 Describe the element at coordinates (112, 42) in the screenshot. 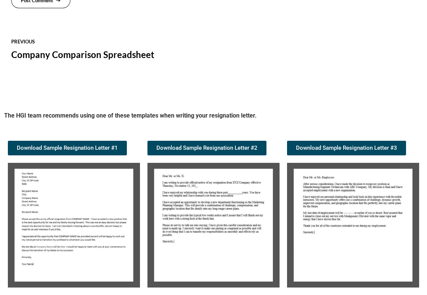

I see `div: previous` at that location.